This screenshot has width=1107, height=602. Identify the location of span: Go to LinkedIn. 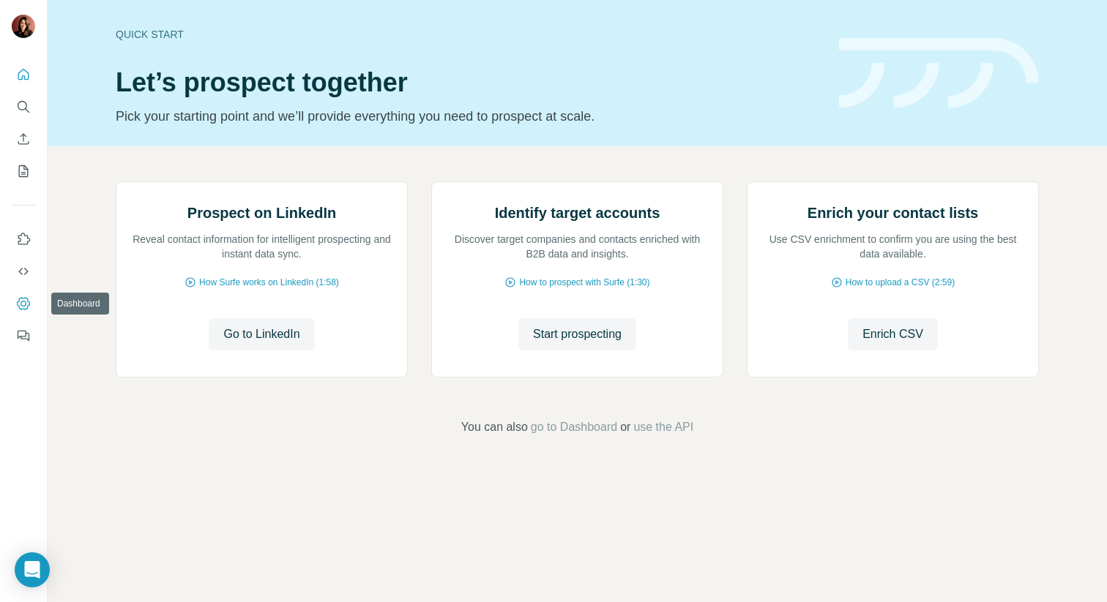
(261, 335).